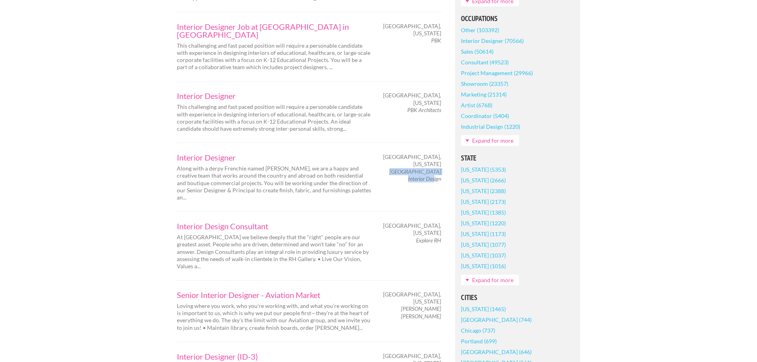  I want to click on a: Project Management (29966), so click(497, 73).